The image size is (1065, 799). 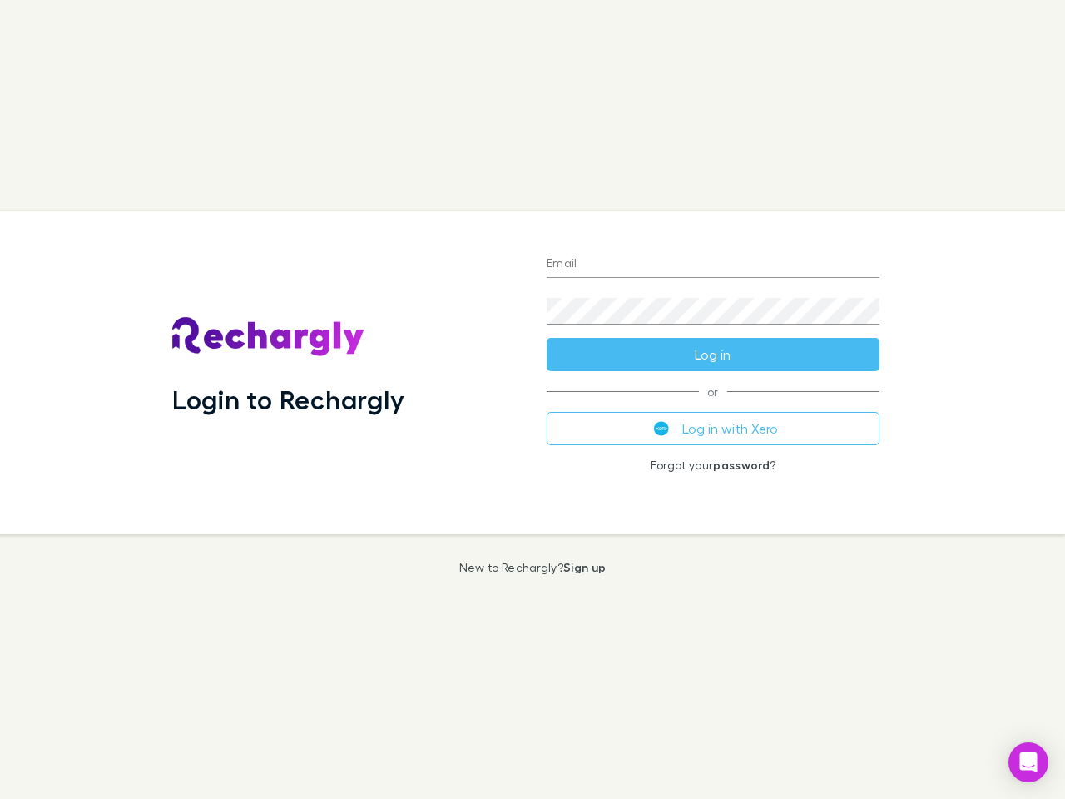 What do you see at coordinates (288, 400) in the screenshot?
I see `h1: Login to Rechargly` at bounding box center [288, 400].